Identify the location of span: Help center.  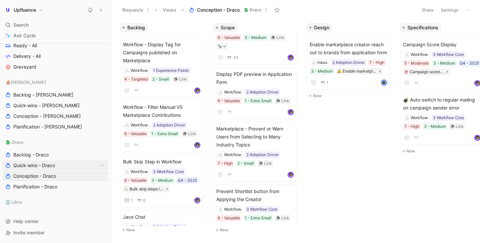
(26, 221).